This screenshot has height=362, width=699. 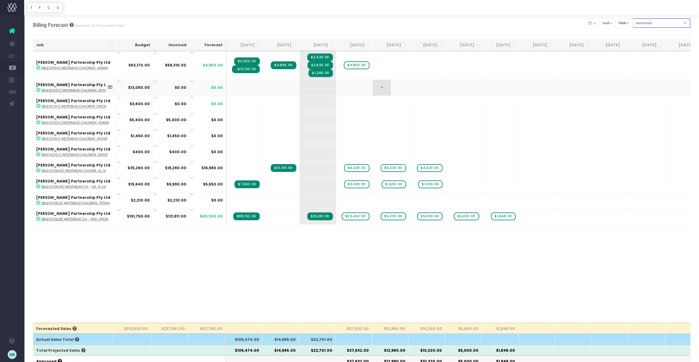 What do you see at coordinates (170, 328) in the screenshot?
I see `th: $227,851.00` at bounding box center [170, 328].